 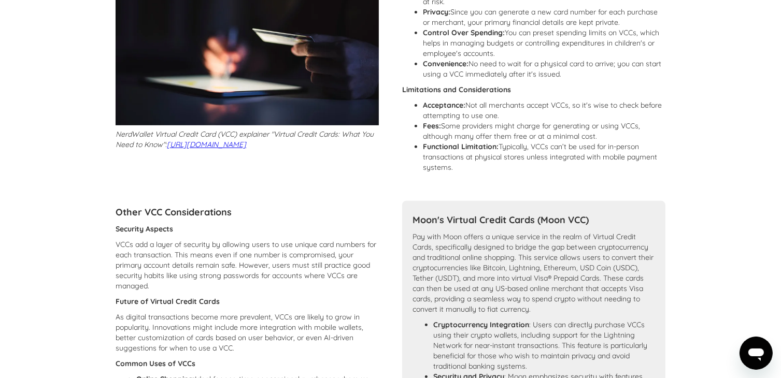 I want to click on strong: Cryptocurrency Integration, so click(x=481, y=325).